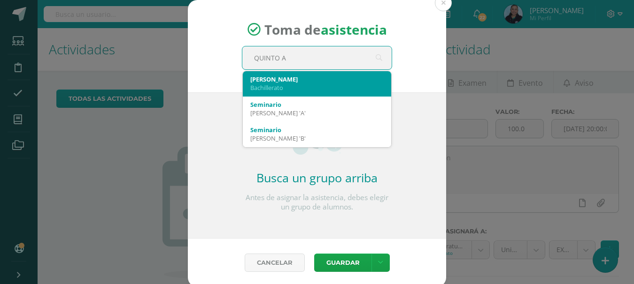 This screenshot has width=634, height=284. What do you see at coordinates (343, 263) in the screenshot?
I see `button: Guardar` at bounding box center [343, 263].